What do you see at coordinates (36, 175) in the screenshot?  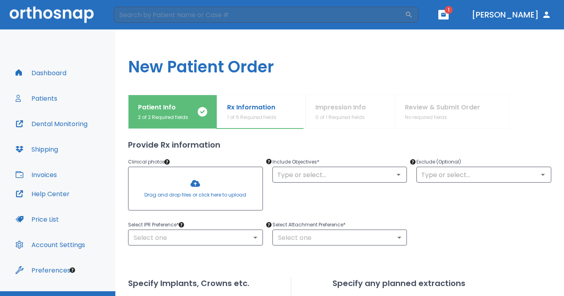 I see `button: Invoices` at bounding box center [36, 175].